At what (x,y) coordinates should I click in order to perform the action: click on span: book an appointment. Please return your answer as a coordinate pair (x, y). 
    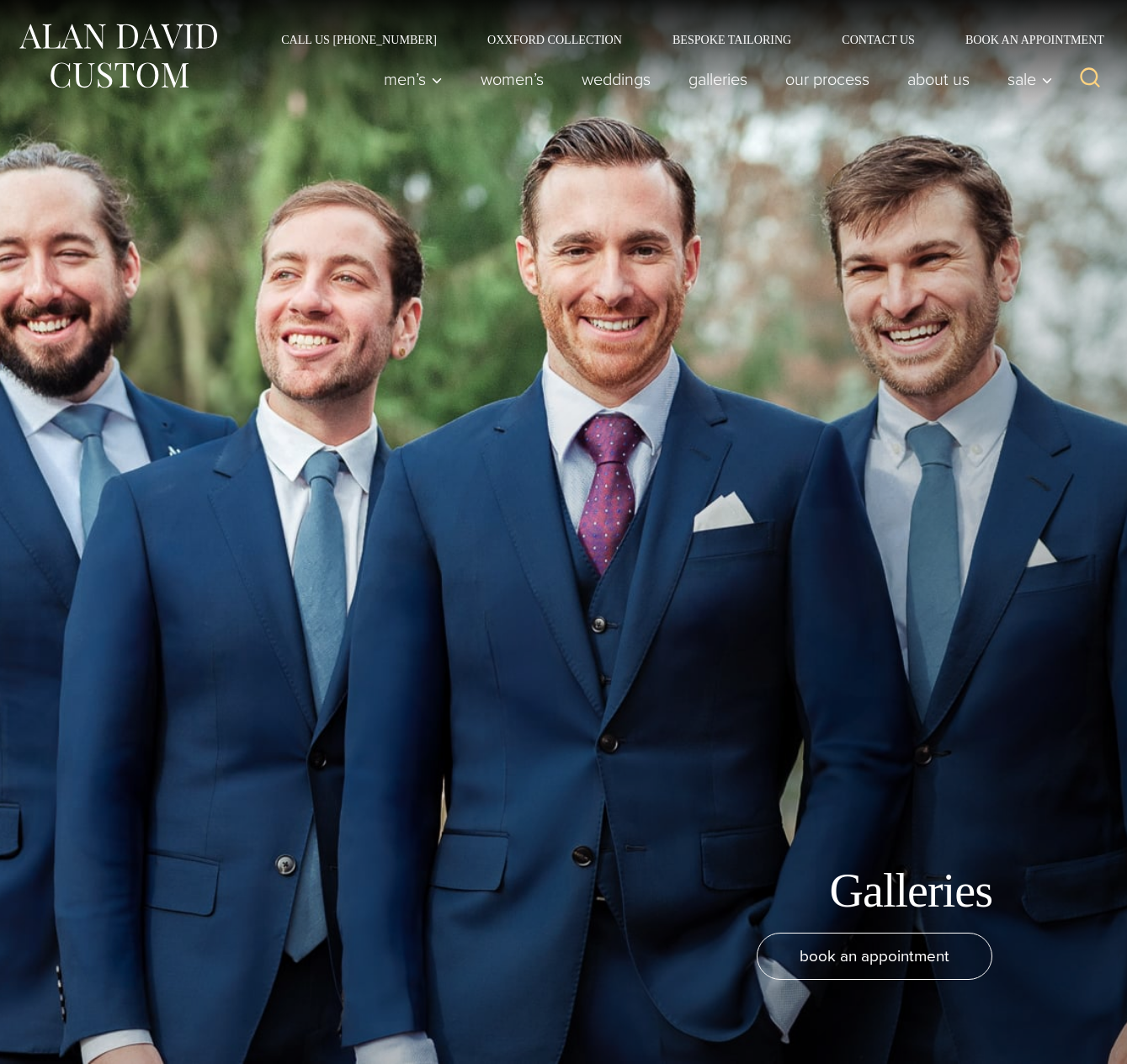
    Looking at the image, I should click on (874, 956).